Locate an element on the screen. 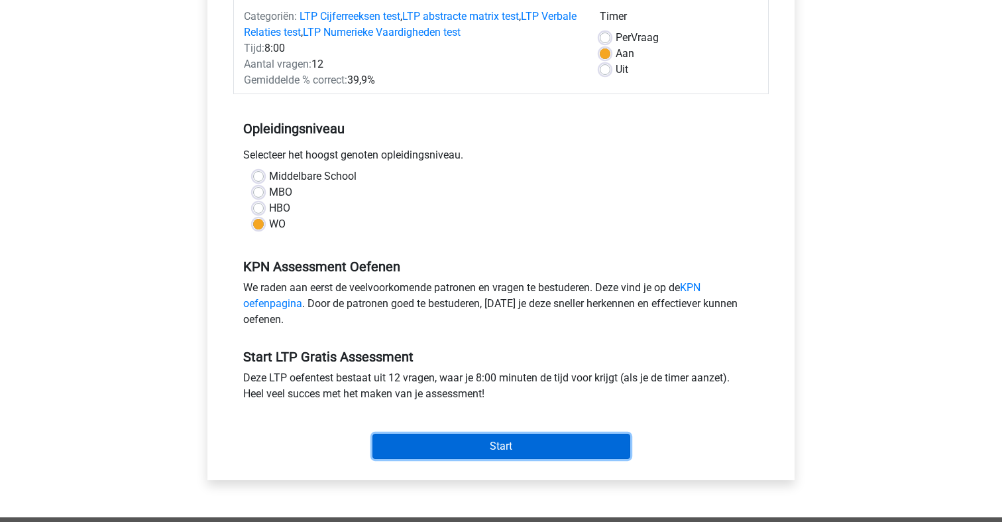  div: 12 is located at coordinates (412, 64).